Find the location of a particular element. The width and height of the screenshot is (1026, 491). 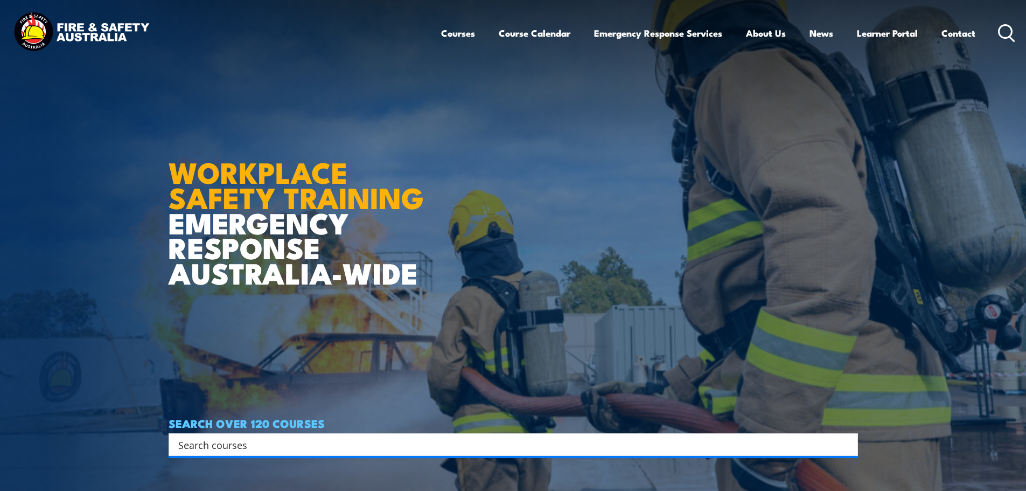

button: Search magnifier button is located at coordinates (846, 444).